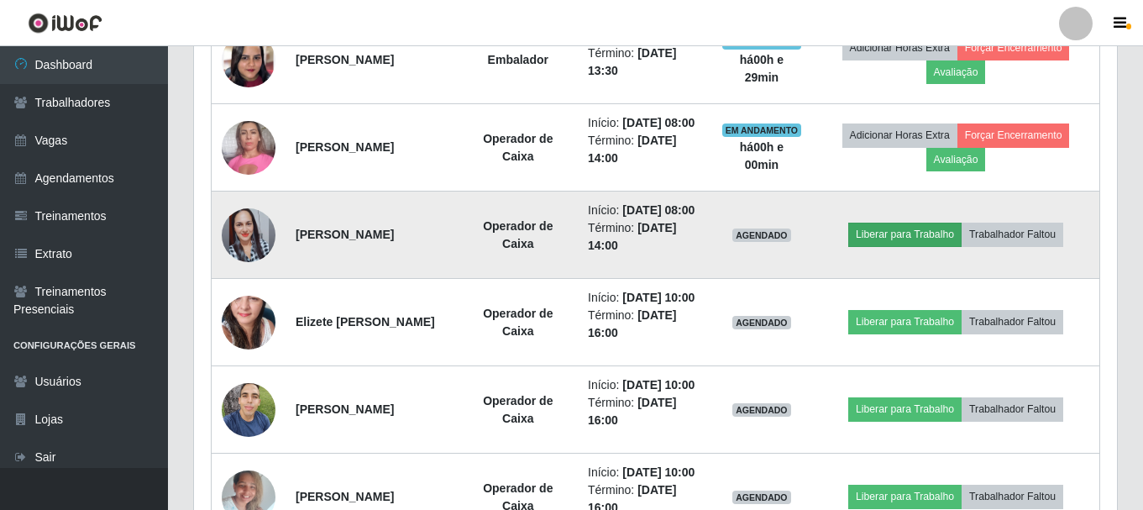 Image resolution: width=1143 pixels, height=510 pixels. Describe the element at coordinates (249, 322) in the screenshot. I see `img: 1703538078729.jpeg` at that location.